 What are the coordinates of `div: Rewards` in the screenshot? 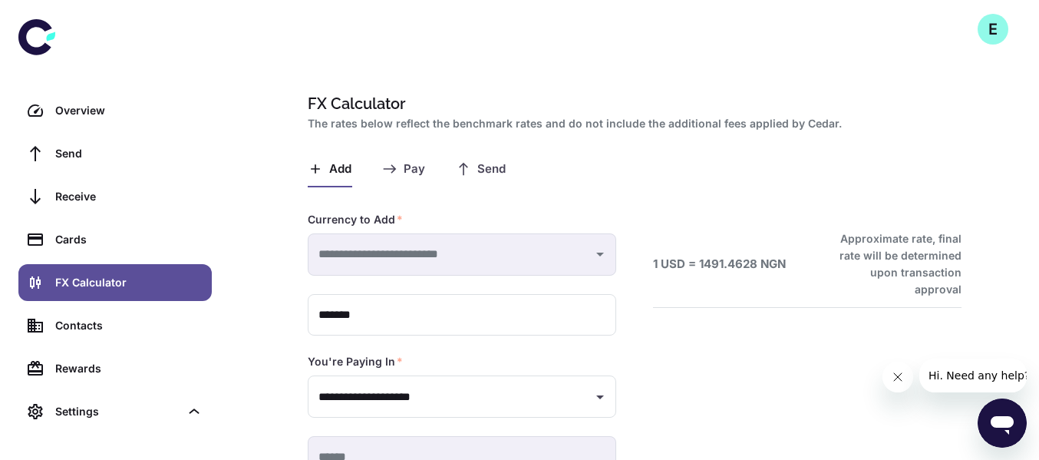 It's located at (129, 368).